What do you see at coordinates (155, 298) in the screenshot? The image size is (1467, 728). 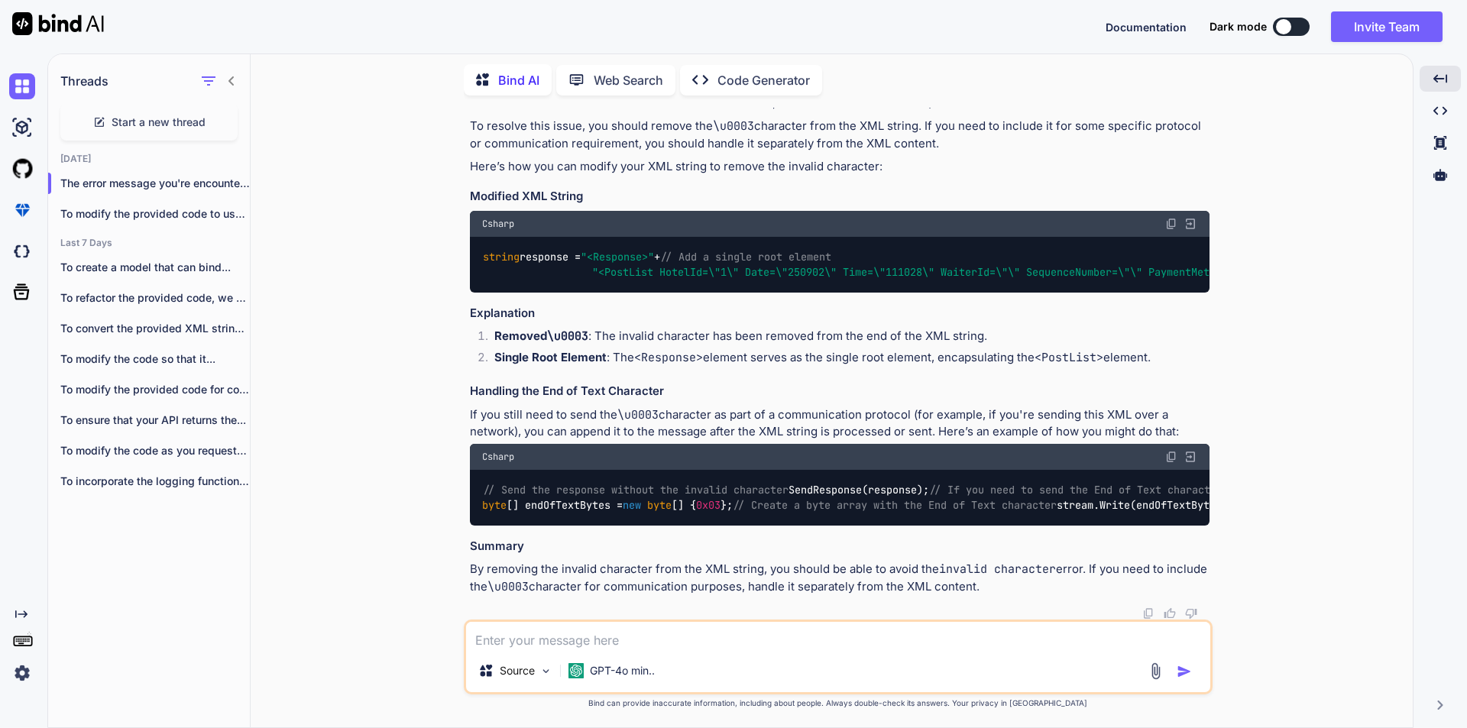 I see `p: To refactor the provided code, we will...` at bounding box center [155, 298].